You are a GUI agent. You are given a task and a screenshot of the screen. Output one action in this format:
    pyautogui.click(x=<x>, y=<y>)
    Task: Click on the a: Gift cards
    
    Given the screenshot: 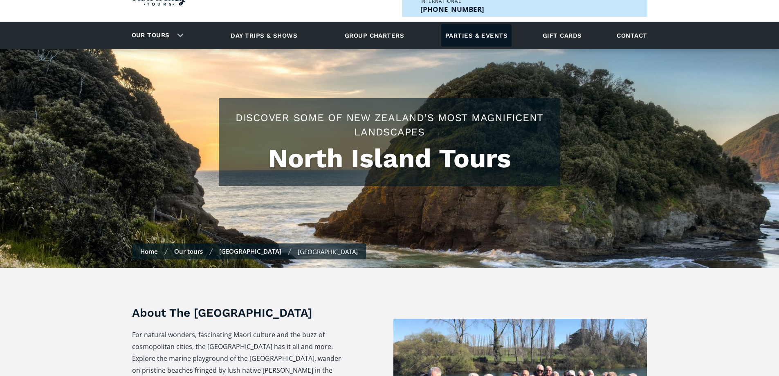 What is the action you would take?
    pyautogui.click(x=562, y=35)
    